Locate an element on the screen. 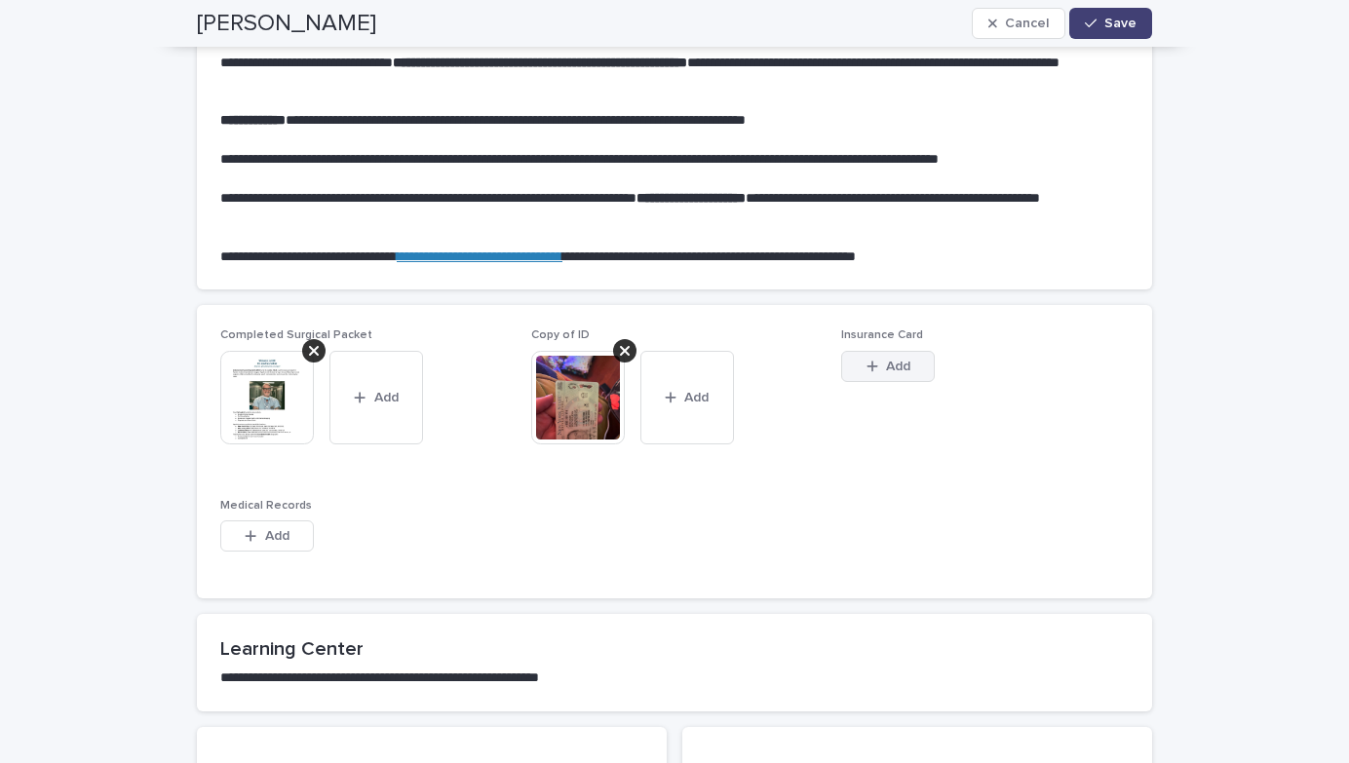  h2: Learning Center is located at coordinates (674, 649).